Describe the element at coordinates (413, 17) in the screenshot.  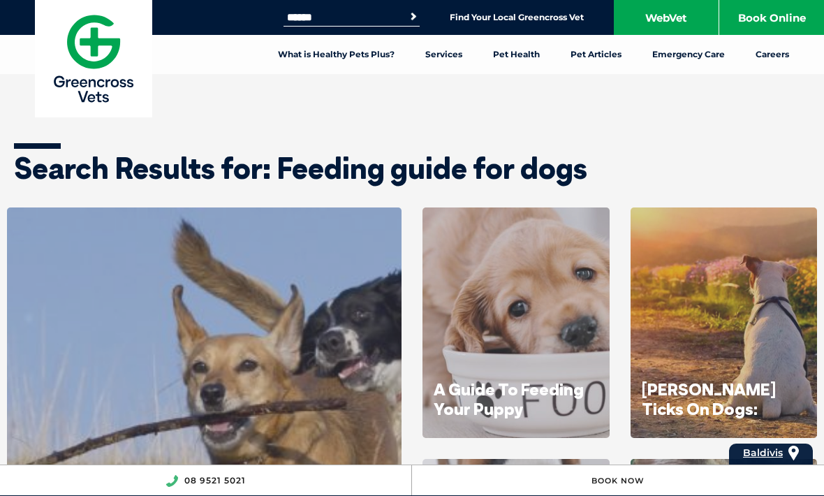
I see `button: Search` at that location.